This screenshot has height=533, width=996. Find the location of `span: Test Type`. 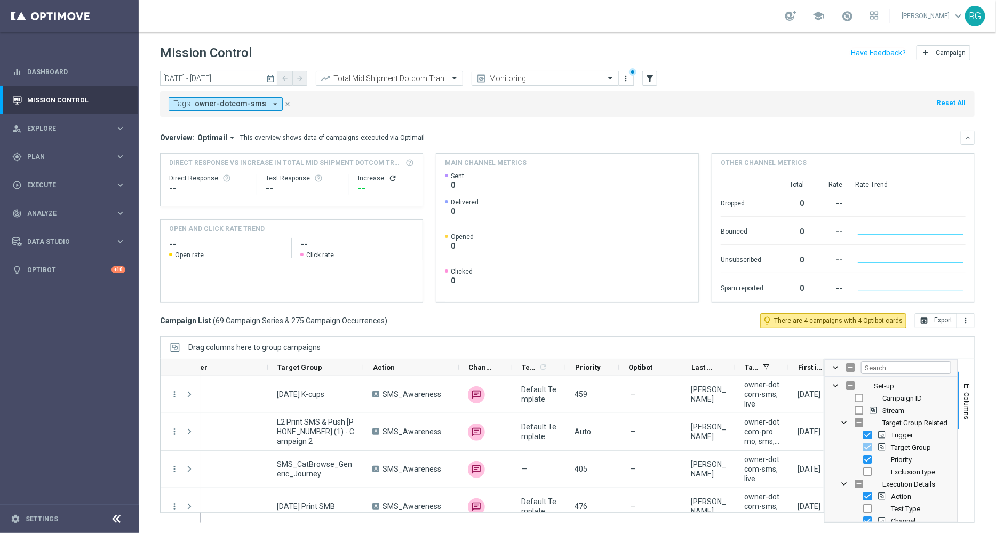

span: Test Type is located at coordinates (906, 509).